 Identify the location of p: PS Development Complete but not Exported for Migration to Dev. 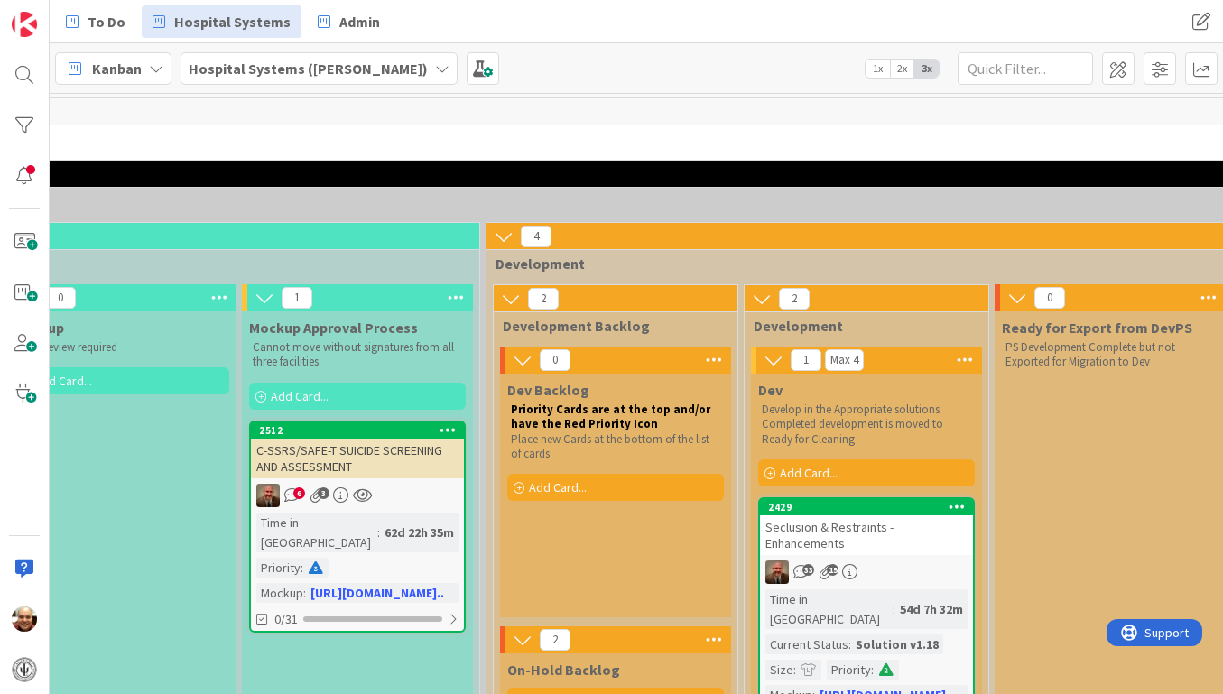
(1110, 355).